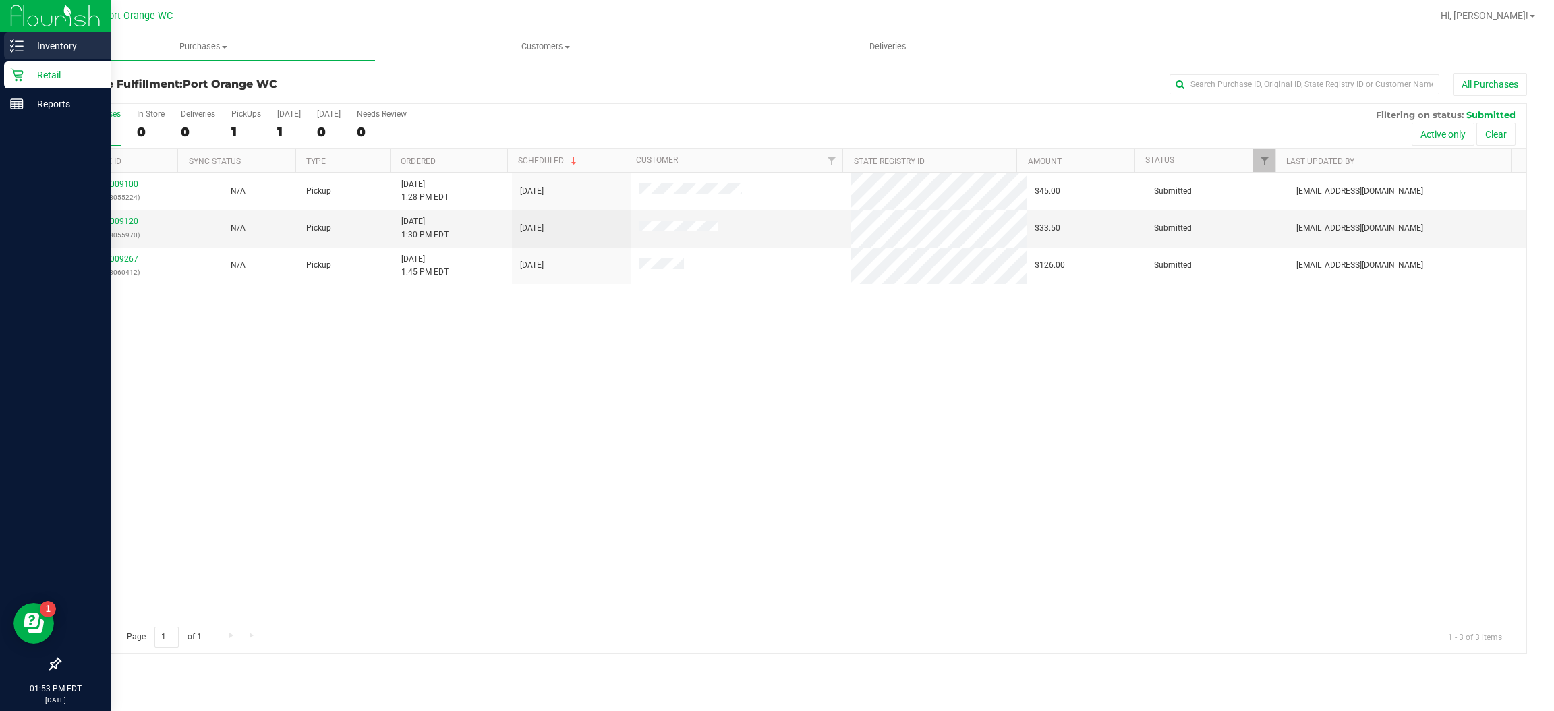 The image size is (1554, 711). What do you see at coordinates (316, 161) in the screenshot?
I see `a: Type` at bounding box center [316, 161].